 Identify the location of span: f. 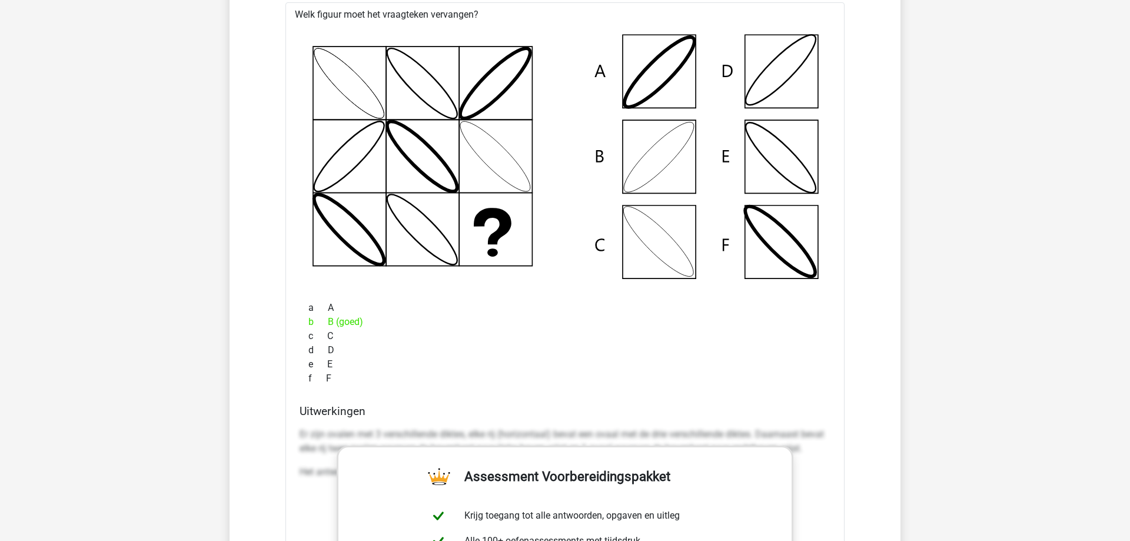
(317, 378).